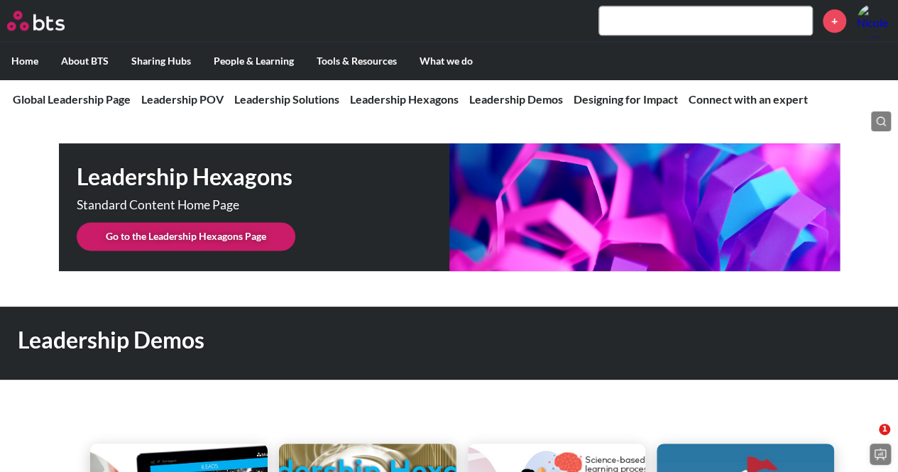 This screenshot has height=472, width=898. I want to click on a: Leadership Hexagons, so click(404, 99).